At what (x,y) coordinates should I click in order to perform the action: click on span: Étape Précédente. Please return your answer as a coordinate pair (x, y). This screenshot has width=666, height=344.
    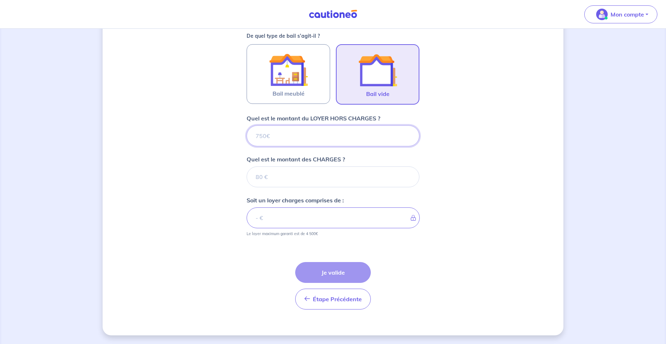
    Looking at the image, I should click on (337, 299).